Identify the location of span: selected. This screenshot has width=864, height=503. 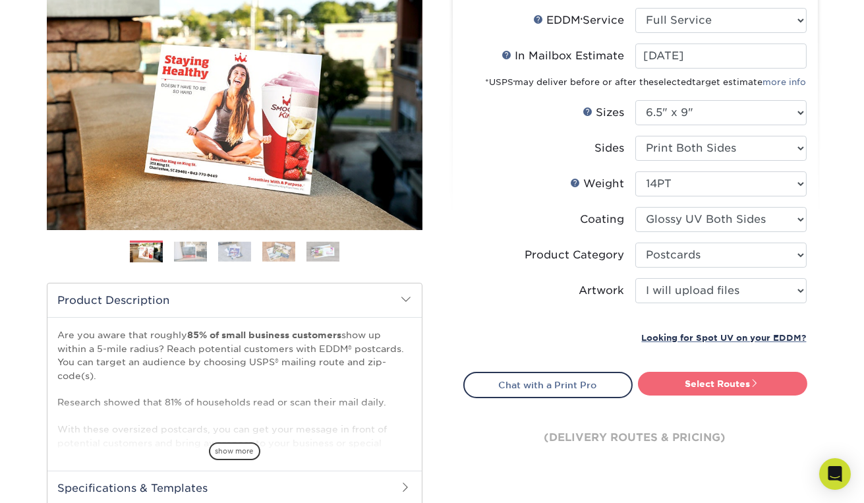
(674, 82).